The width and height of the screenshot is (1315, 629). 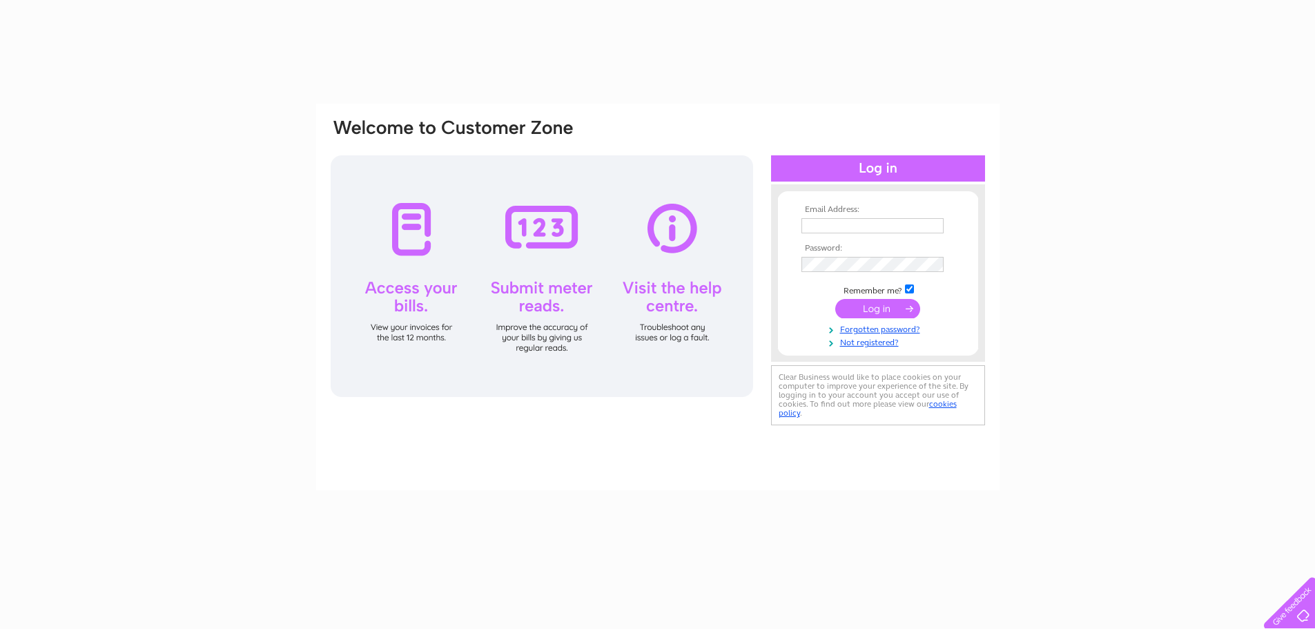 What do you see at coordinates (878, 289) in the screenshot?
I see `td: Remember me?` at bounding box center [878, 289].